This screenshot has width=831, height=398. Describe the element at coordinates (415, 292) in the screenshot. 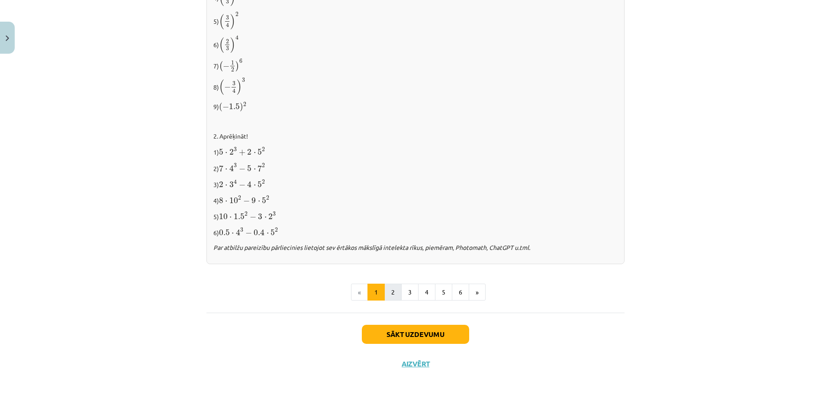

I see `nav: Page navigation example` at that location.